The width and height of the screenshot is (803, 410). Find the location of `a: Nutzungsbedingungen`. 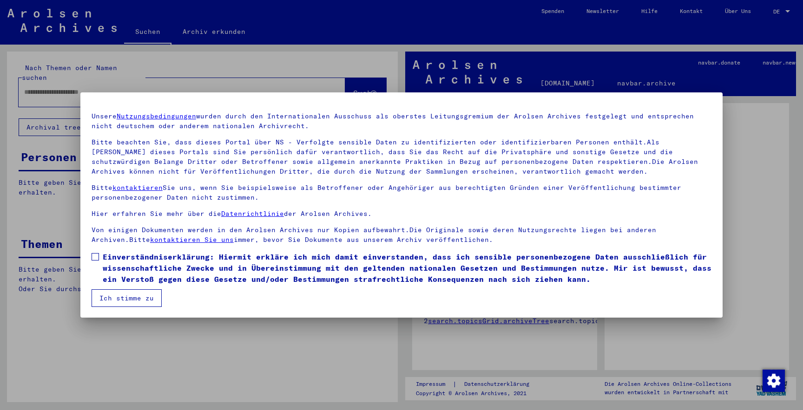

a: Nutzungsbedingungen is located at coordinates (156, 116).